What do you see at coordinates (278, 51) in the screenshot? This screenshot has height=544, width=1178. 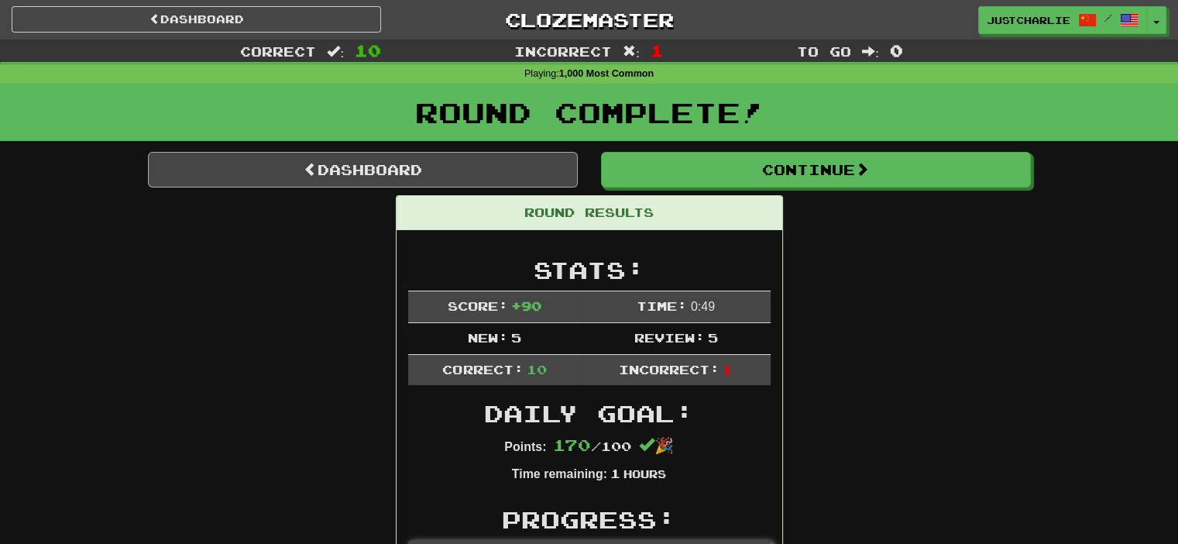 I see `span: Correct` at bounding box center [278, 51].